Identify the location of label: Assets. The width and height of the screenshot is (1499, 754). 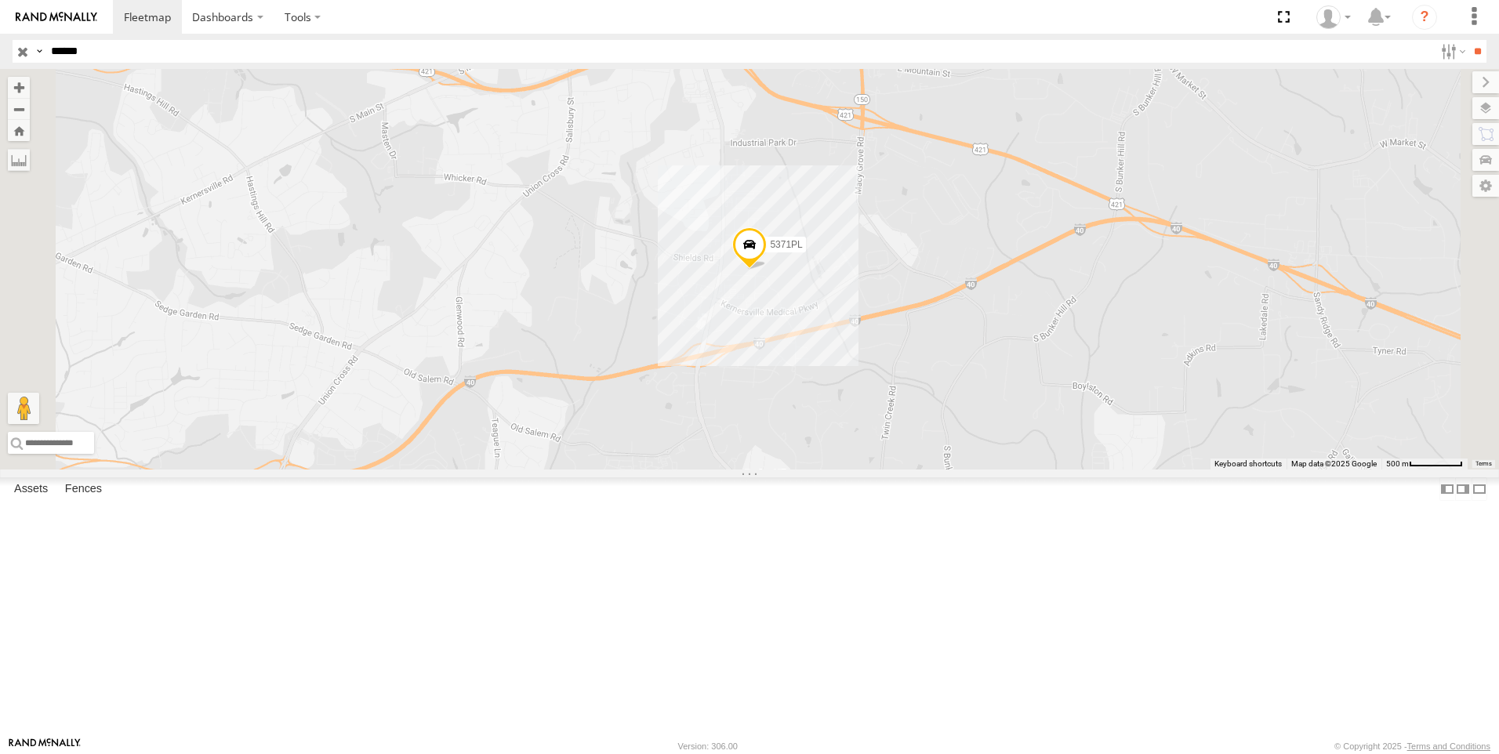
(31, 489).